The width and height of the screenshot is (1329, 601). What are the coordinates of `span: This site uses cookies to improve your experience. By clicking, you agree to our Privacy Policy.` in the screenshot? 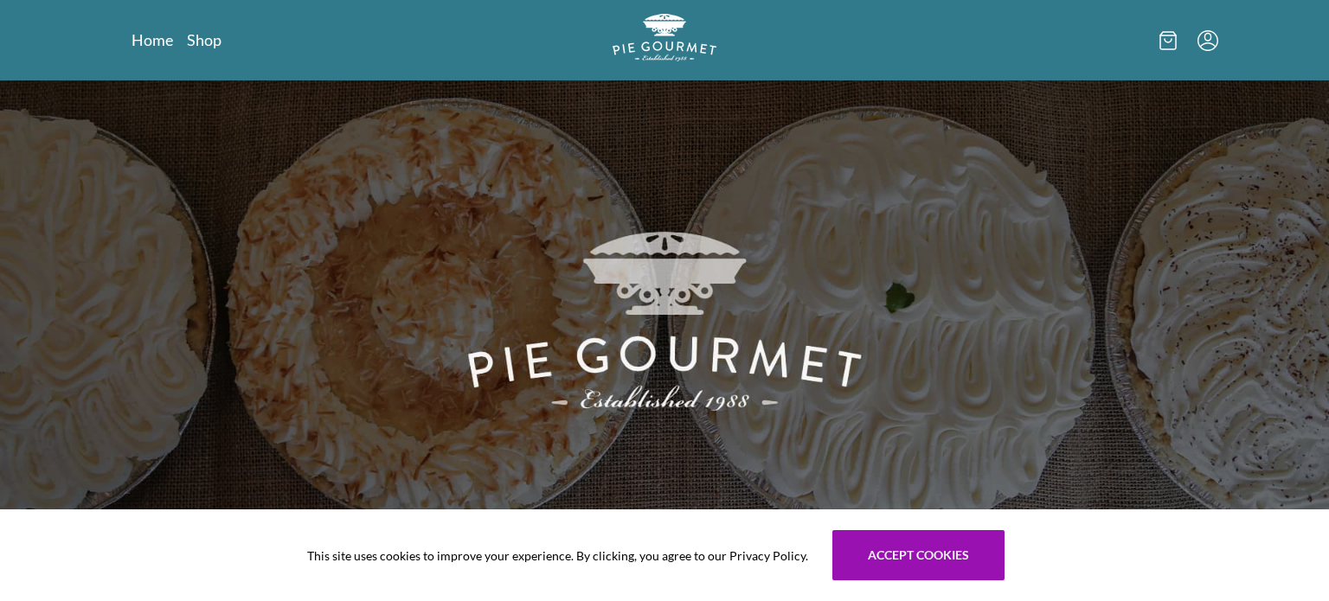 It's located at (557, 555).